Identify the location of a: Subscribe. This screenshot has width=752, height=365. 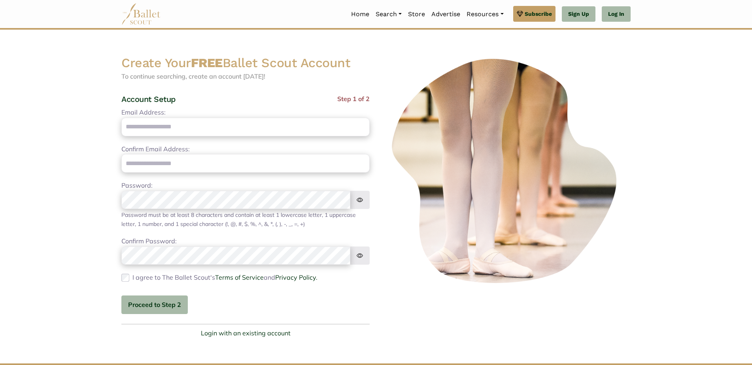
(534, 14).